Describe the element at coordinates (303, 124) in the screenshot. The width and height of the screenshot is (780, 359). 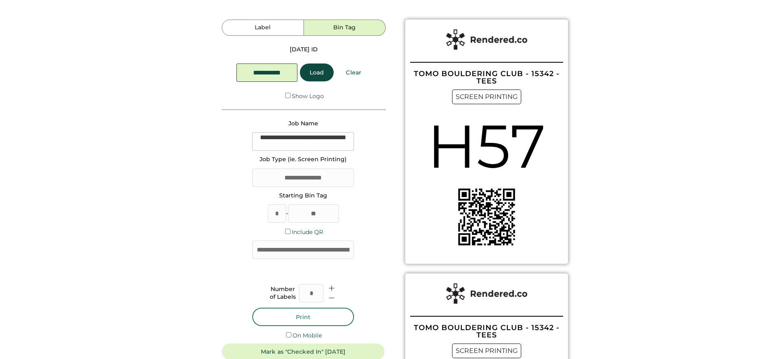
I see `div: Job Name` at that location.